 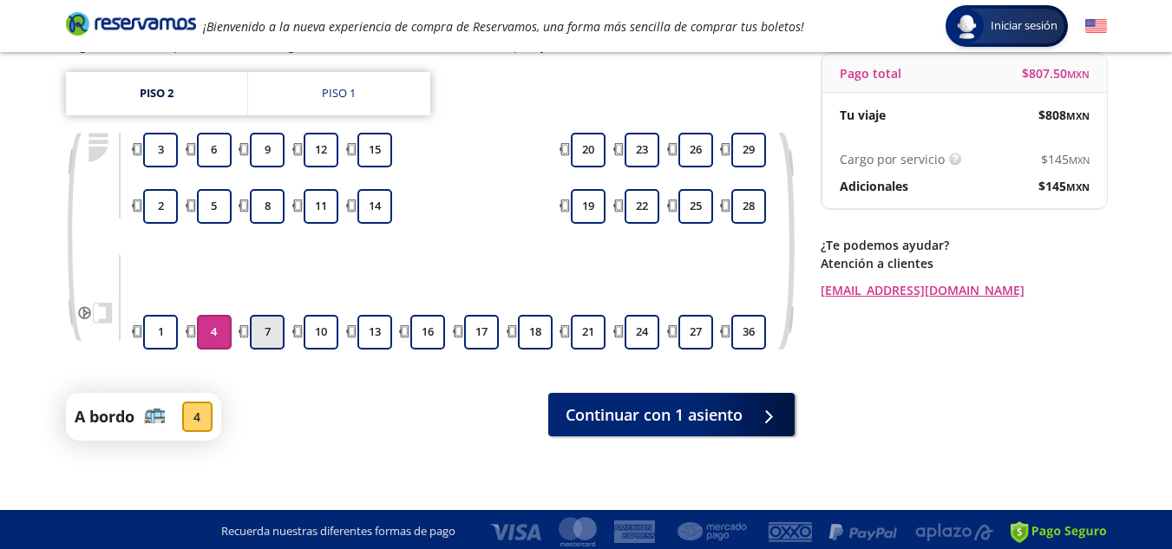 What do you see at coordinates (338, 532) in the screenshot?
I see `p: Recuerda nuestras diferentes formas de pago` at bounding box center [338, 532].